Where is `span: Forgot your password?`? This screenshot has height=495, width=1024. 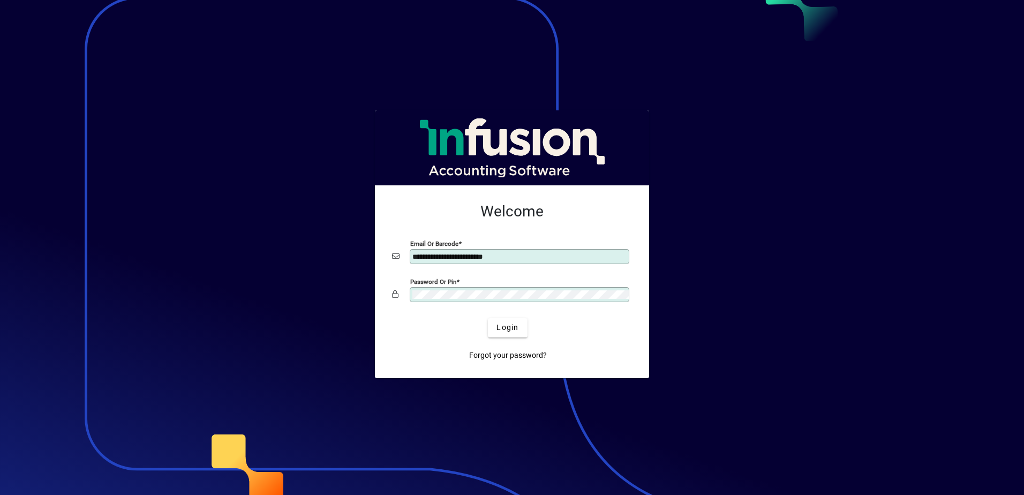 span: Forgot your password? is located at coordinates (508, 355).